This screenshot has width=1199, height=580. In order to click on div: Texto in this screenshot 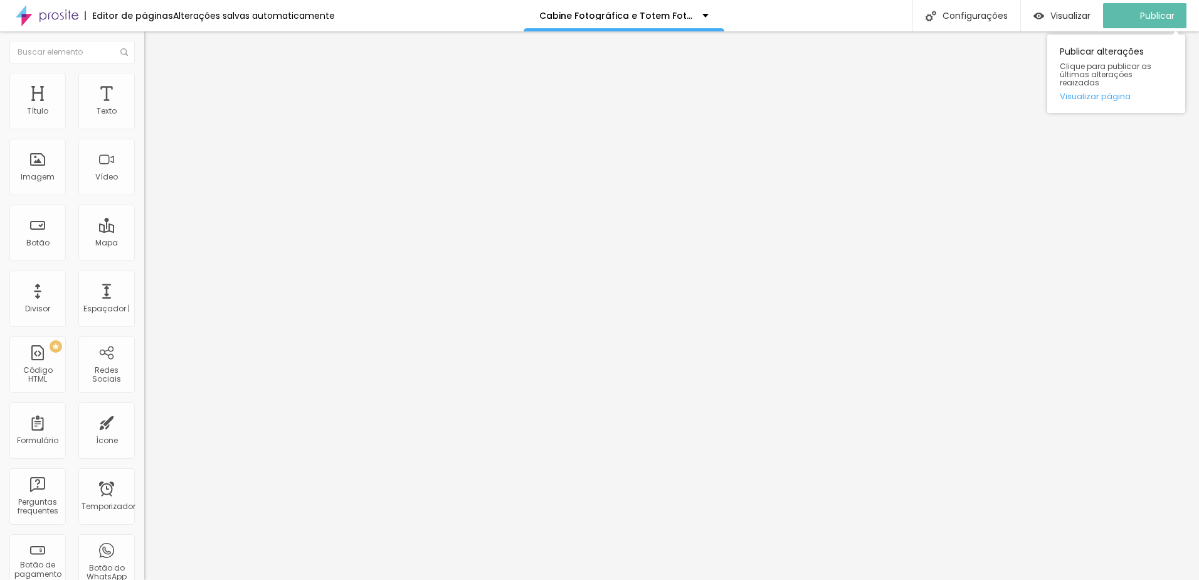, I will do `click(107, 111)`.